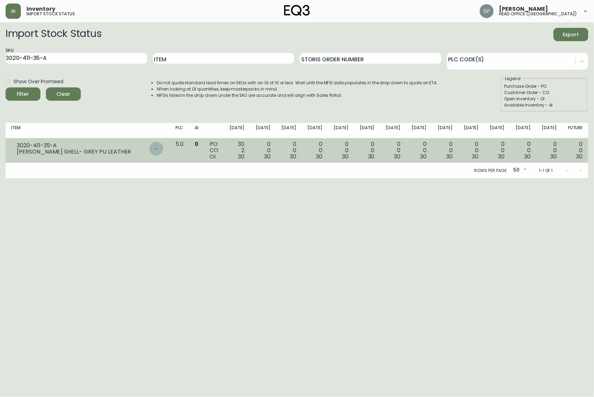 The height and width of the screenshot is (397, 594). Describe the element at coordinates (571, 34) in the screenshot. I see `span: Export` at that location.